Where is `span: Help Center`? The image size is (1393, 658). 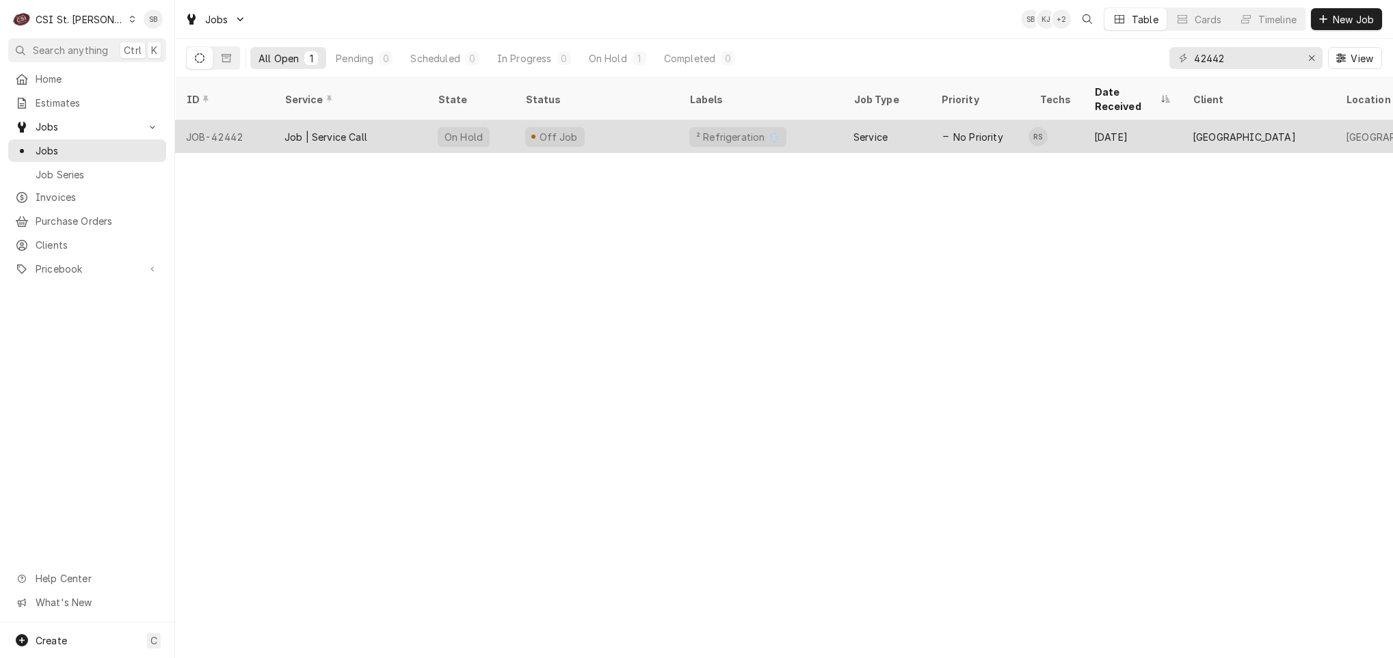 span: Help Center is located at coordinates (96, 578).